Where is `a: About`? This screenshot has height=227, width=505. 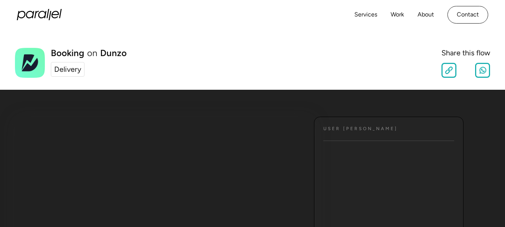 a: About is located at coordinates (426, 15).